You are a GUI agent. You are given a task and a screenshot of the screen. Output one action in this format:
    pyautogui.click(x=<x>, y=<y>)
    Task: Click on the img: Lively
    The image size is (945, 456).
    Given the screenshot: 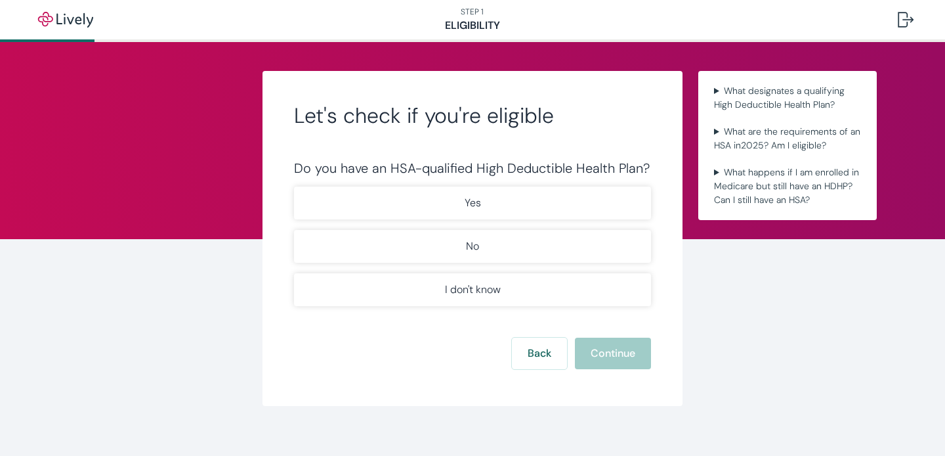 What is the action you would take?
    pyautogui.click(x=66, y=20)
    